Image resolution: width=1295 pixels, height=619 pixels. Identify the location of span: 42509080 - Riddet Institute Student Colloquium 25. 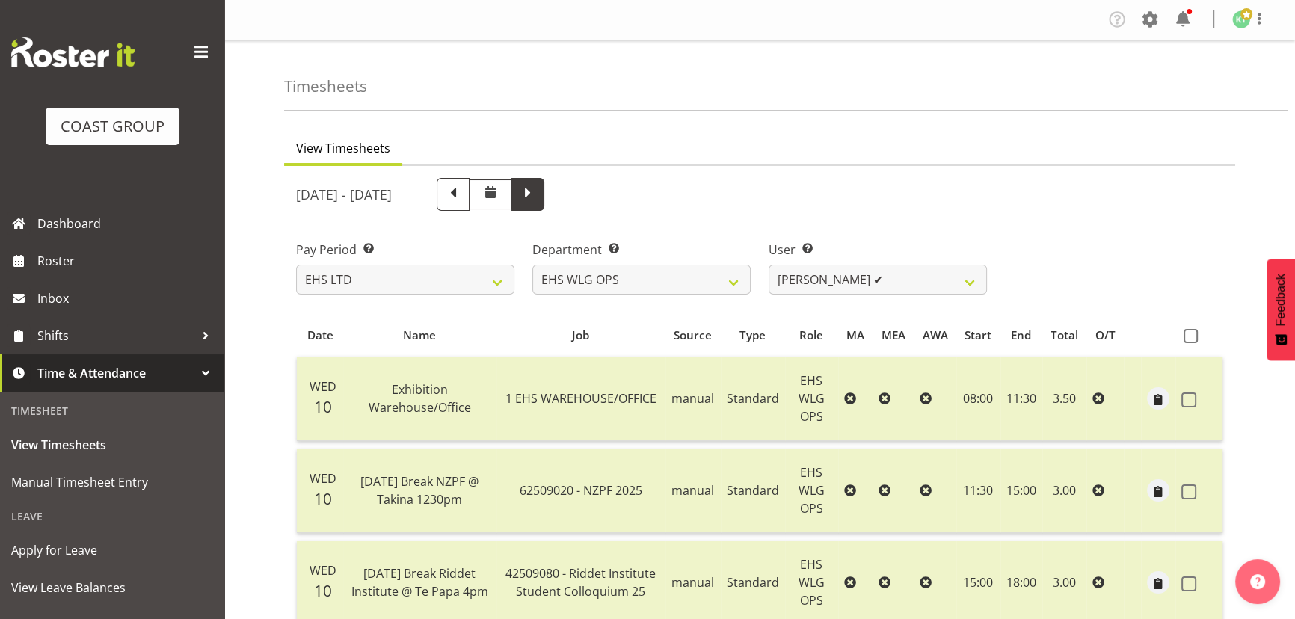
(580, 582).